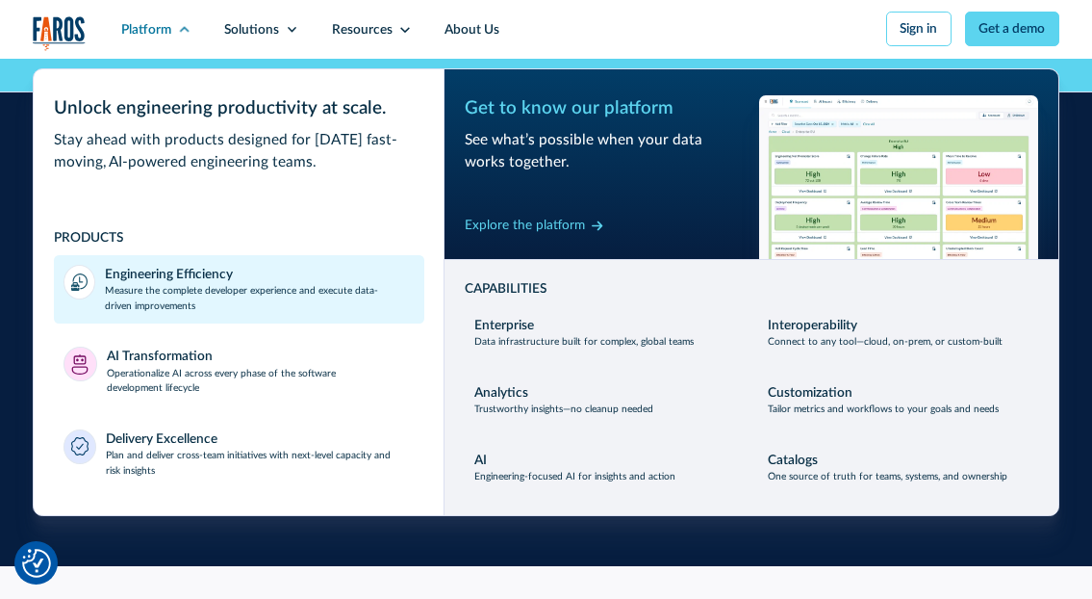  I want to click on p: Measure the complete developer experience and execute data-driven improvements, so click(259, 298).